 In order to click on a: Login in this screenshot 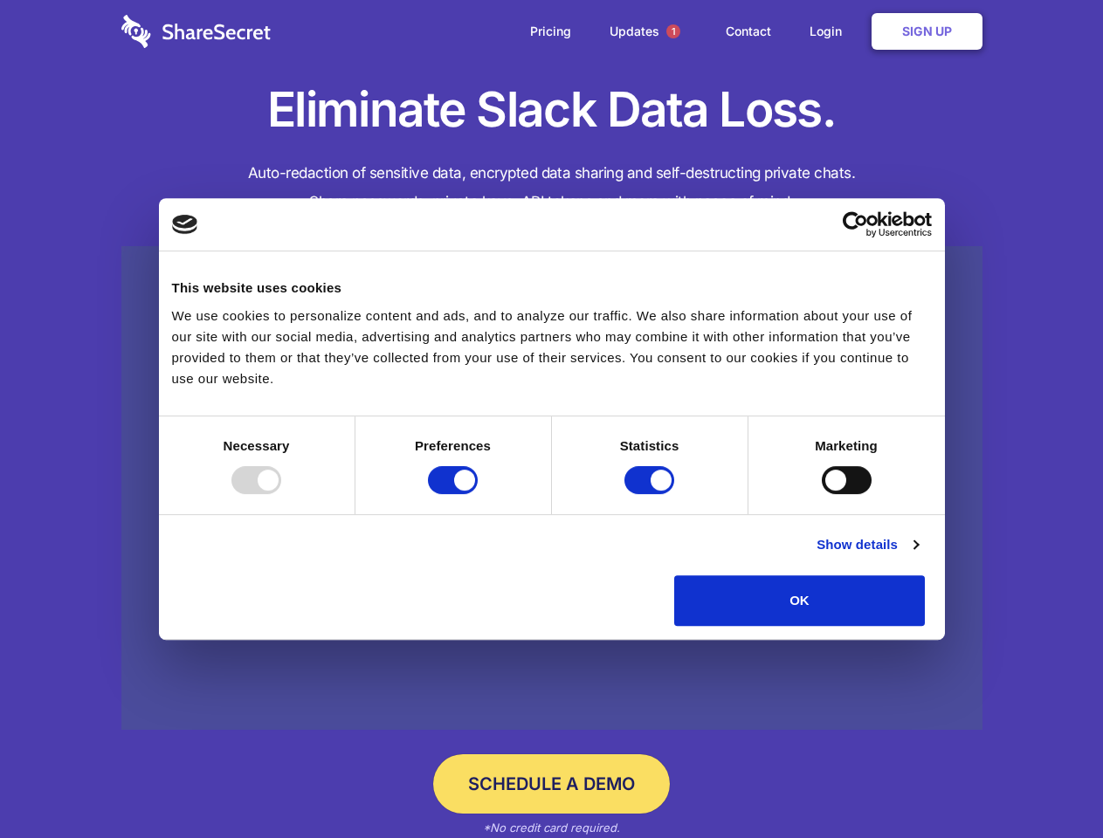, I will do `click(830, 31)`.